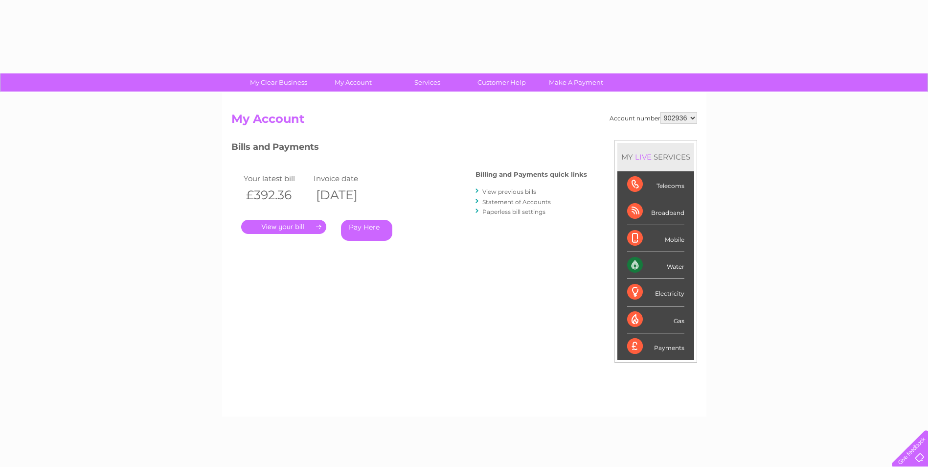 Image resolution: width=928 pixels, height=467 pixels. Describe the element at coordinates (276, 195) in the screenshot. I see `th: £392.36` at that location.